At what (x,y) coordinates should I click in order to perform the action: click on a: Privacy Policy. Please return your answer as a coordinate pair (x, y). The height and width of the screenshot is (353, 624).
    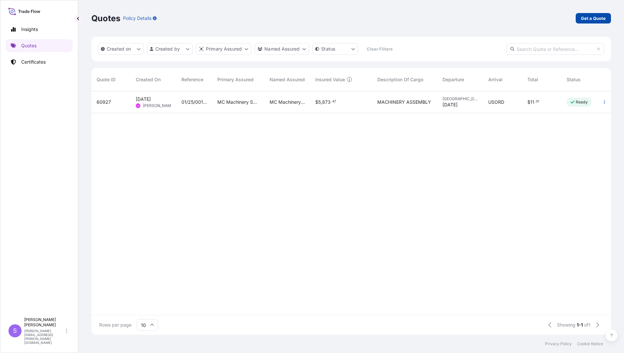
    Looking at the image, I should click on (558, 344).